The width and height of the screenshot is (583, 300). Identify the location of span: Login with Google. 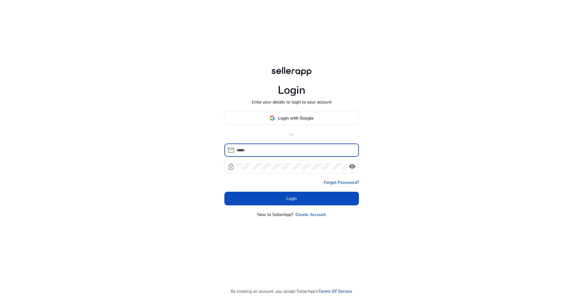
(296, 118).